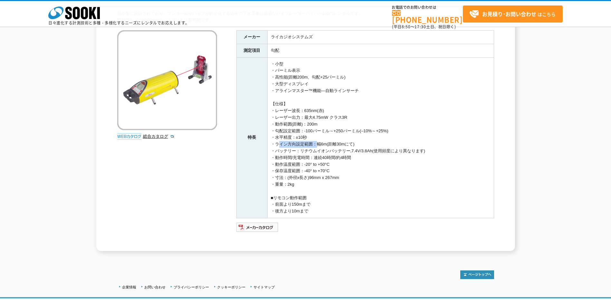 The width and height of the screenshot is (611, 300). What do you see at coordinates (380, 138) in the screenshot?
I see `td: ・小型 ・パーミル表示 ・高性能(距離200m、勾配+25パーミル) ・大型ディスプレイ ・アラインマスター™機能―自動ラインサーチ 【仕様】 ・レーザー波長：635nm(赤) ・レーザー出力：...` at bounding box center [380, 138].